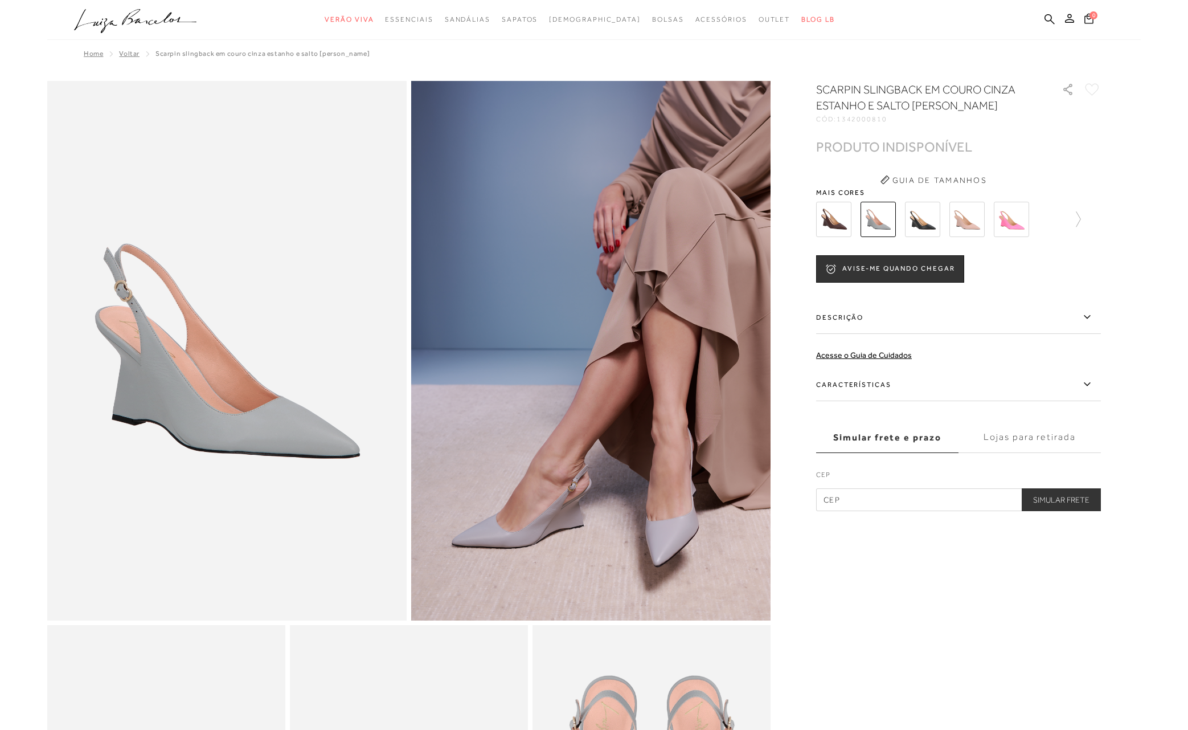 The width and height of the screenshot is (1188, 730). I want to click on a: Voltar, so click(129, 54).